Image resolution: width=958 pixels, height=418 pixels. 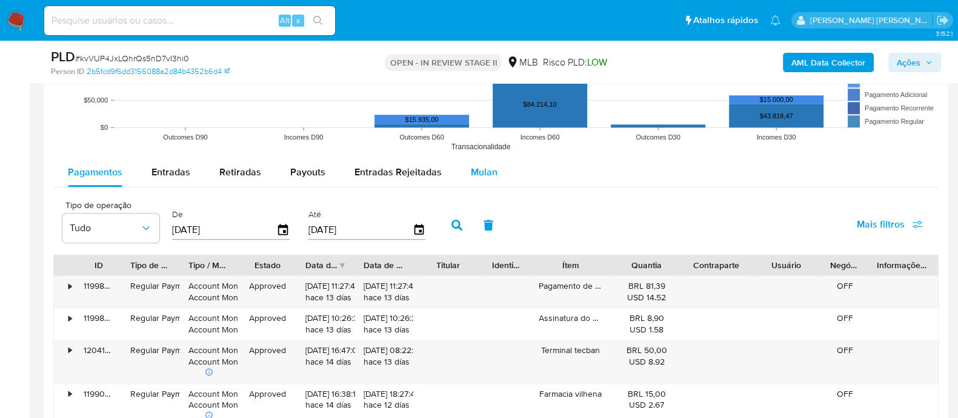 What do you see at coordinates (298, 20) in the screenshot?
I see `span: s` at bounding box center [298, 20].